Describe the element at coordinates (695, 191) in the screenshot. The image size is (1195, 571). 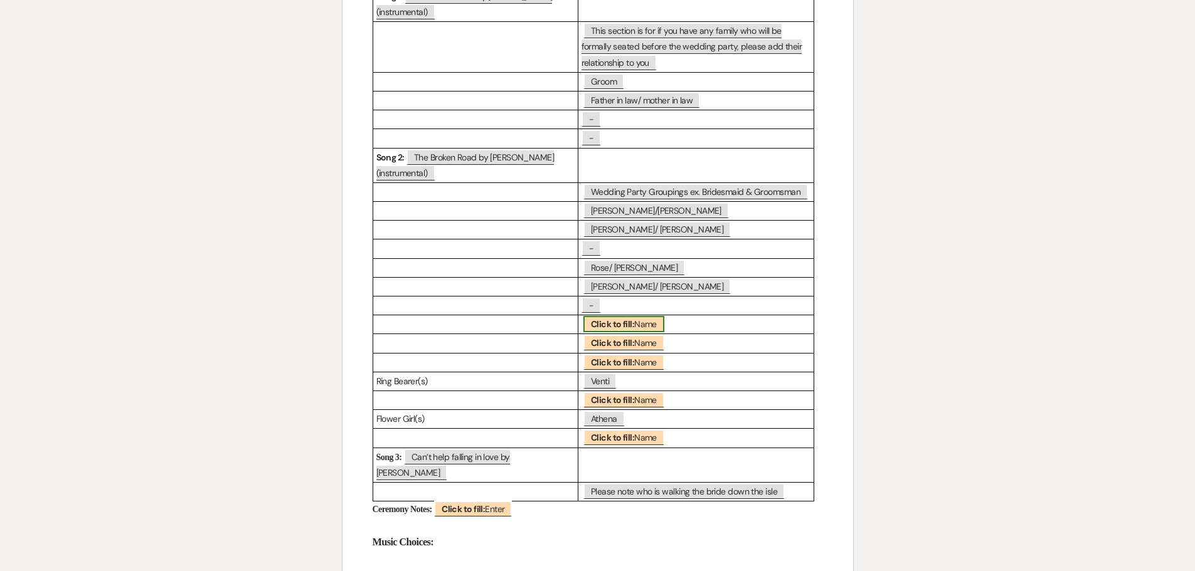
I see `span: Wedding Party Groupings ex. Bridesmaid & Groomsman` at that location.